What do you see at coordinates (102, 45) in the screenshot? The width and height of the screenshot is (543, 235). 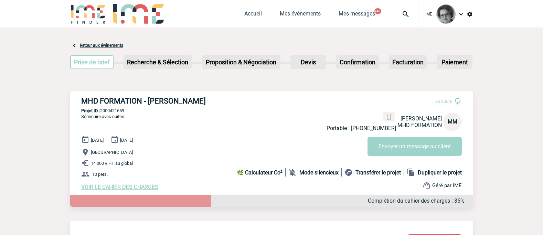 I see `a: Retour aux événements` at bounding box center [102, 45].